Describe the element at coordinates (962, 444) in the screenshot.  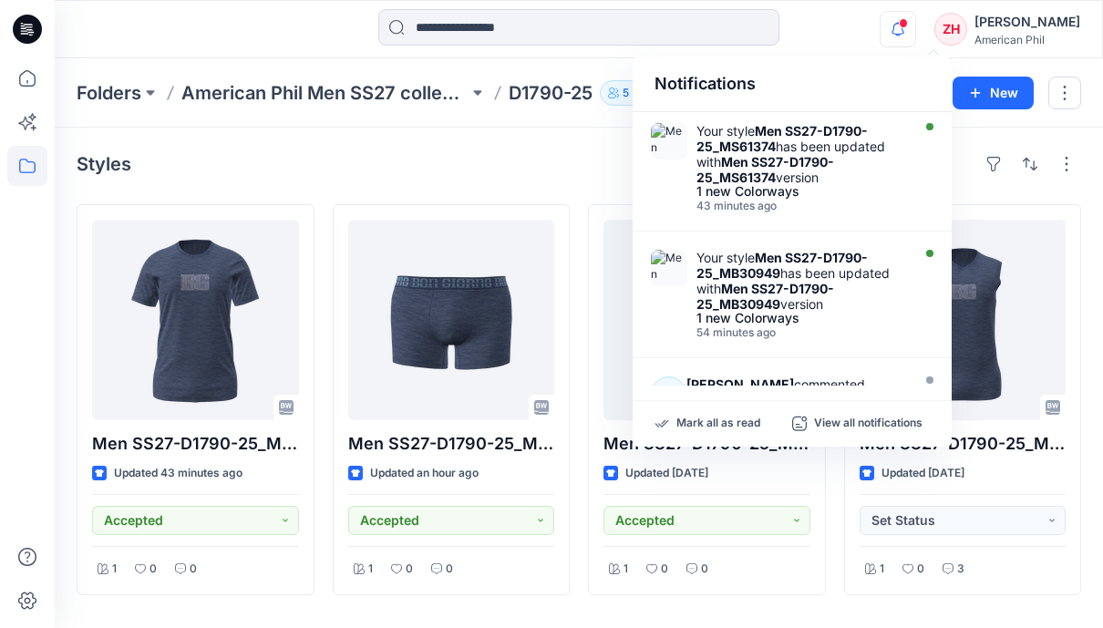
I see `p: Men SS27-D1790-25_MV50396` at that location.